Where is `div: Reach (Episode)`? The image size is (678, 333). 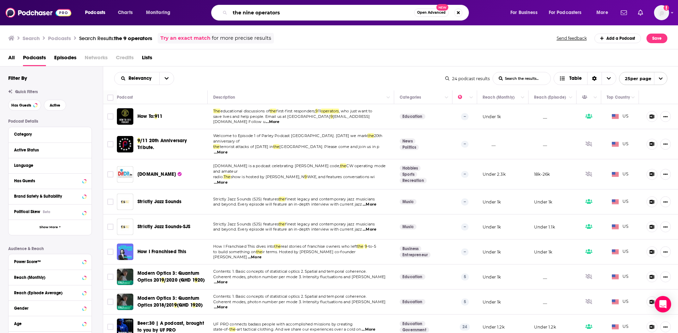
div: Reach (Episode) is located at coordinates (549, 97).